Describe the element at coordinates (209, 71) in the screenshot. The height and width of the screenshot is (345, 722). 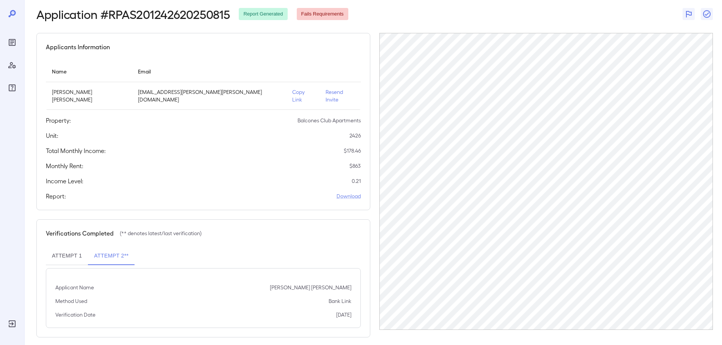
I see `th: Email` at that location.